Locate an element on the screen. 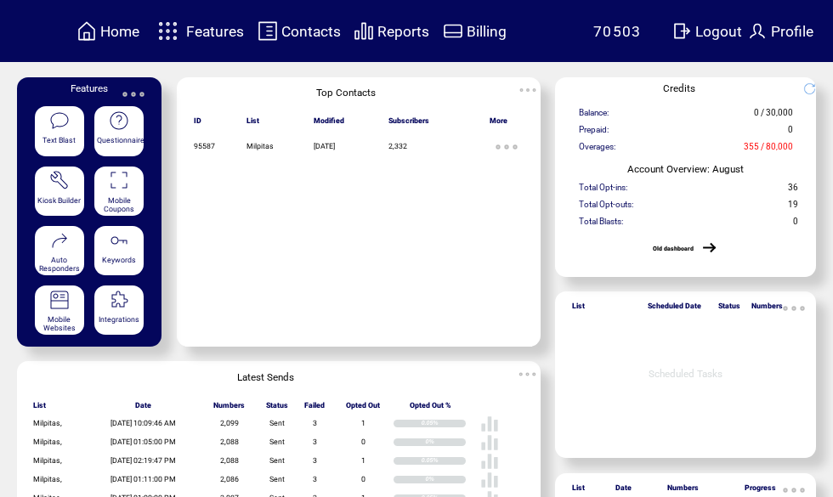 Image resolution: width=833 pixels, height=497 pixels. span: 19 is located at coordinates (793, 207).